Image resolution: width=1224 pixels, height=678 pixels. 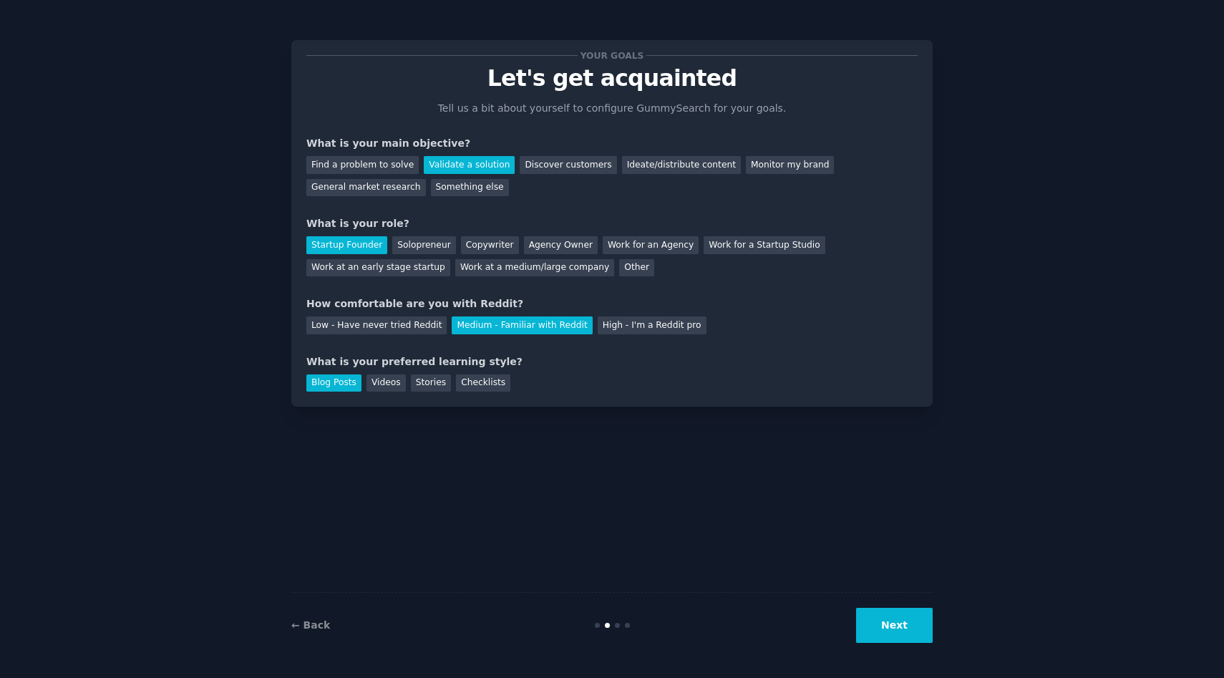 I want to click on div: Work at a medium/large company, so click(x=535, y=268).